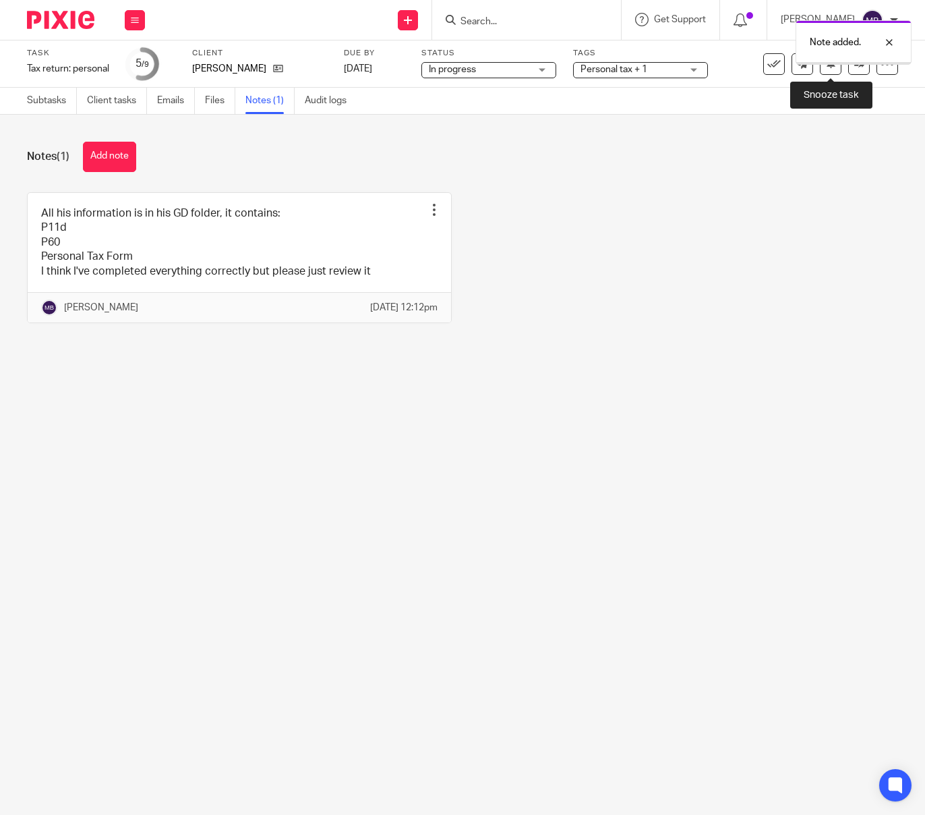 This screenshot has height=815, width=925. What do you see at coordinates (48, 156) in the screenshot?
I see `h1: Notes` at bounding box center [48, 156].